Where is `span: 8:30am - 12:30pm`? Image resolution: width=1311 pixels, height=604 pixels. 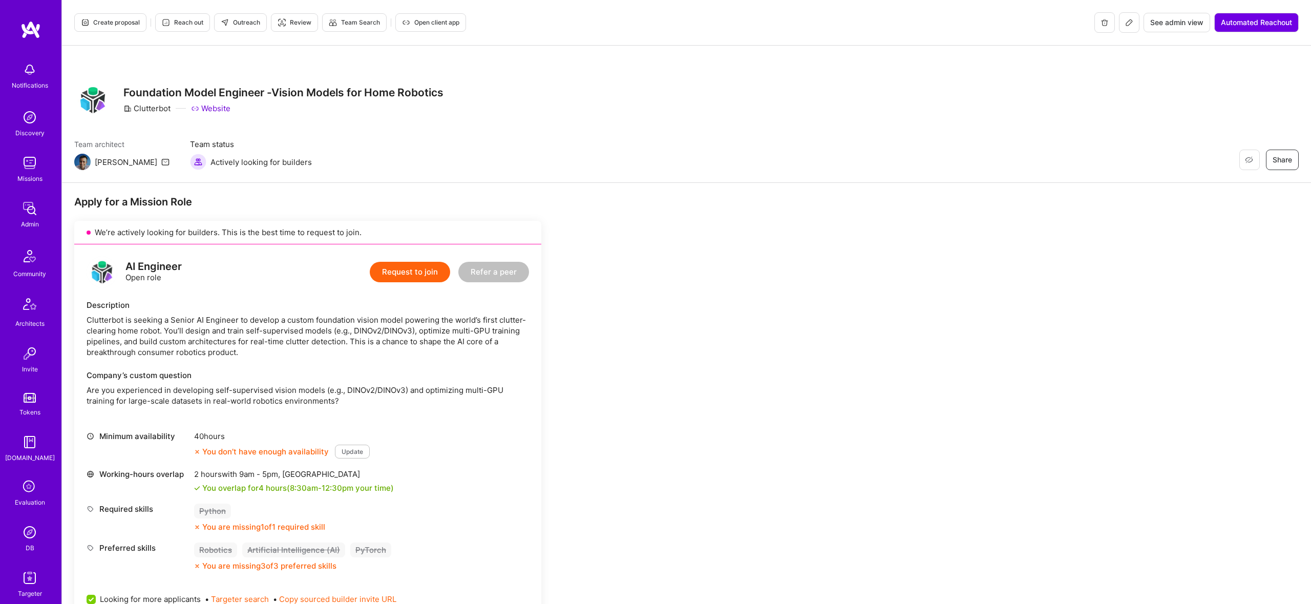 span: 8:30am - 12:30pm is located at coordinates (322, 488).